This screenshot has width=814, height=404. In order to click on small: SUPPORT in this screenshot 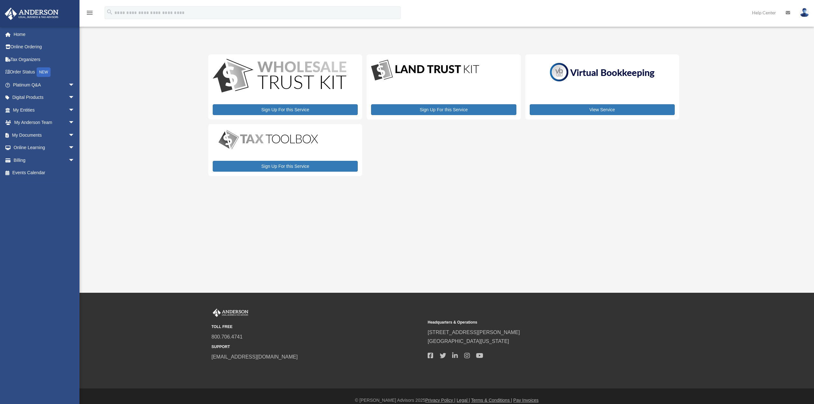, I will do `click(317, 347)`.